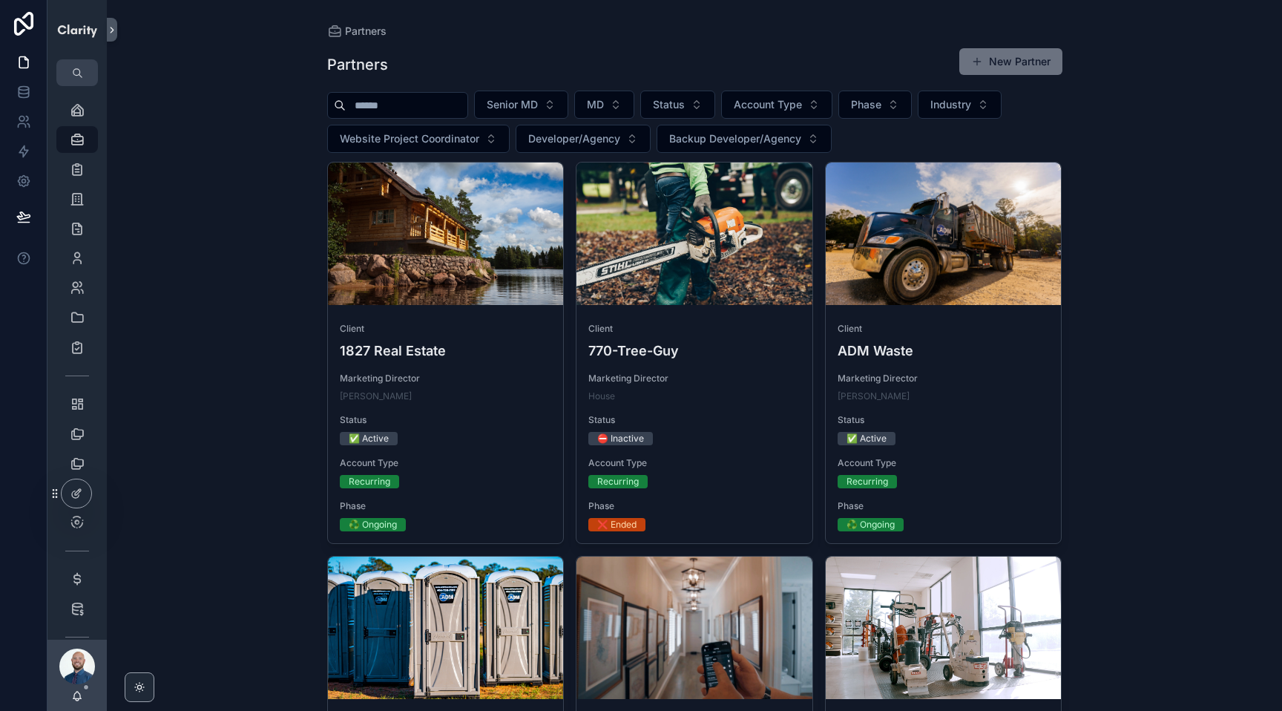 The width and height of the screenshot is (1282, 711). What do you see at coordinates (357, 31) in the screenshot?
I see `a: Partners` at bounding box center [357, 31].